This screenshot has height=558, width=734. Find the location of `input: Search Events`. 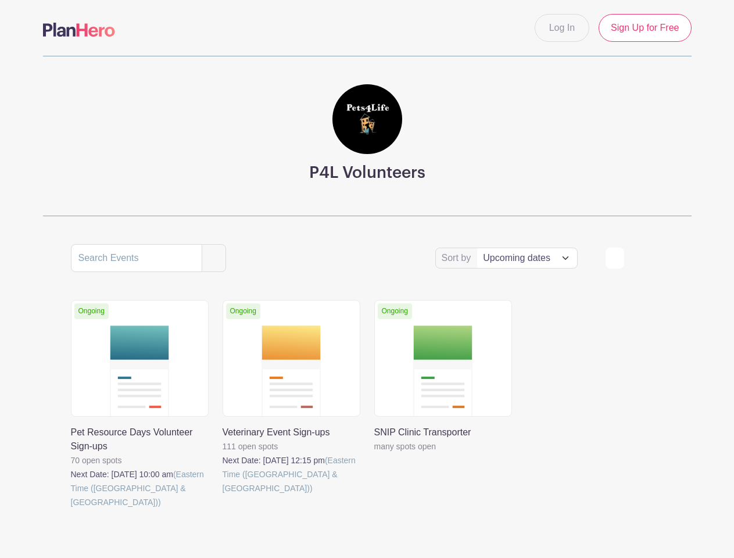

input: Search Events is located at coordinates (137, 258).